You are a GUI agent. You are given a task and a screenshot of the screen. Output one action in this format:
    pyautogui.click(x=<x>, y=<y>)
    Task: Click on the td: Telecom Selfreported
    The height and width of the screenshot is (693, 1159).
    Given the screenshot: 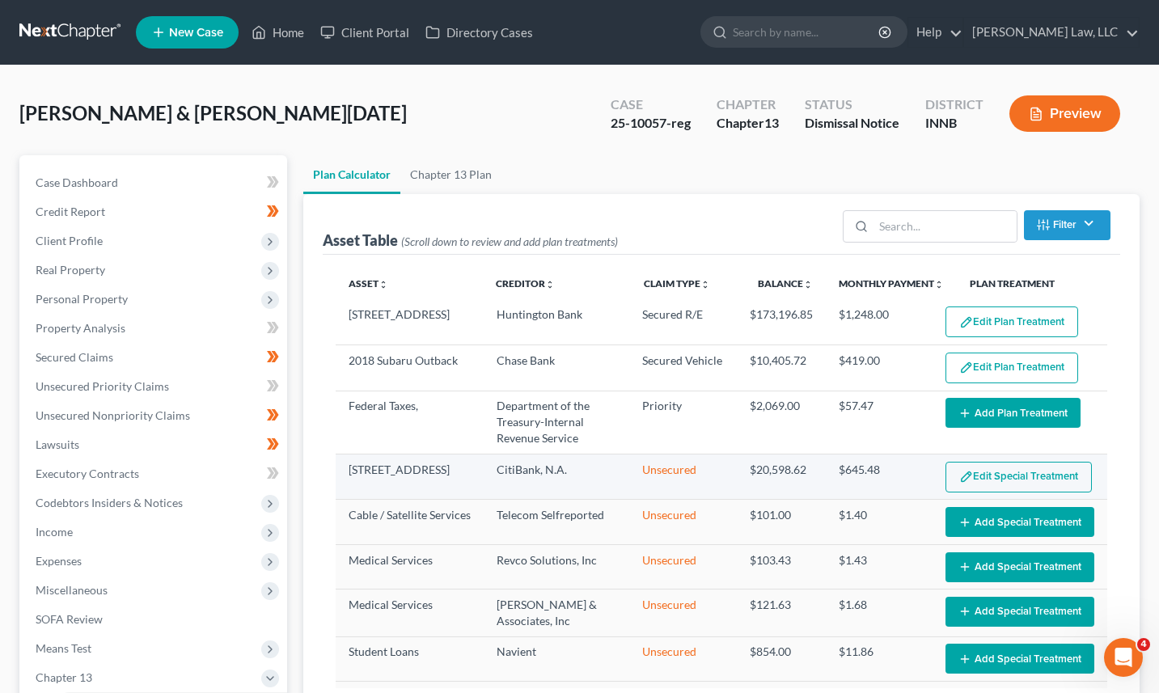 What is the action you would take?
    pyautogui.click(x=556, y=521)
    